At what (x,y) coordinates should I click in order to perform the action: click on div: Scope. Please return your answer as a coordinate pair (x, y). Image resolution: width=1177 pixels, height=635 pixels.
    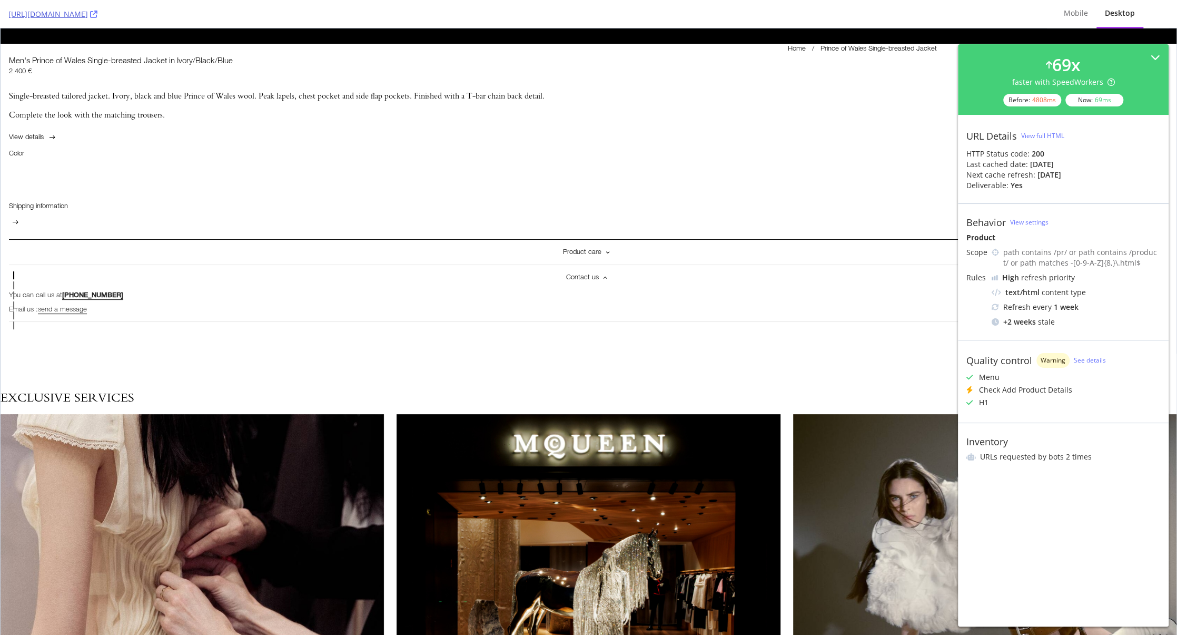
    Looking at the image, I should click on (977, 252).